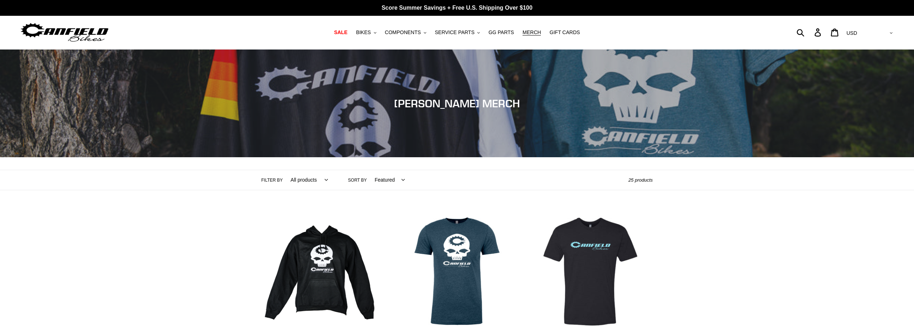  I want to click on button: BIKES, so click(366, 32).